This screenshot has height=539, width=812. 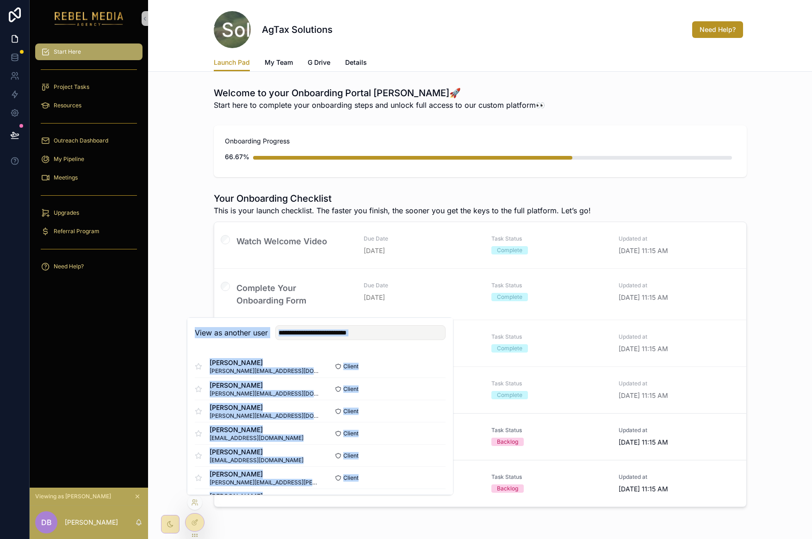 I want to click on span: G Drive, so click(x=319, y=62).